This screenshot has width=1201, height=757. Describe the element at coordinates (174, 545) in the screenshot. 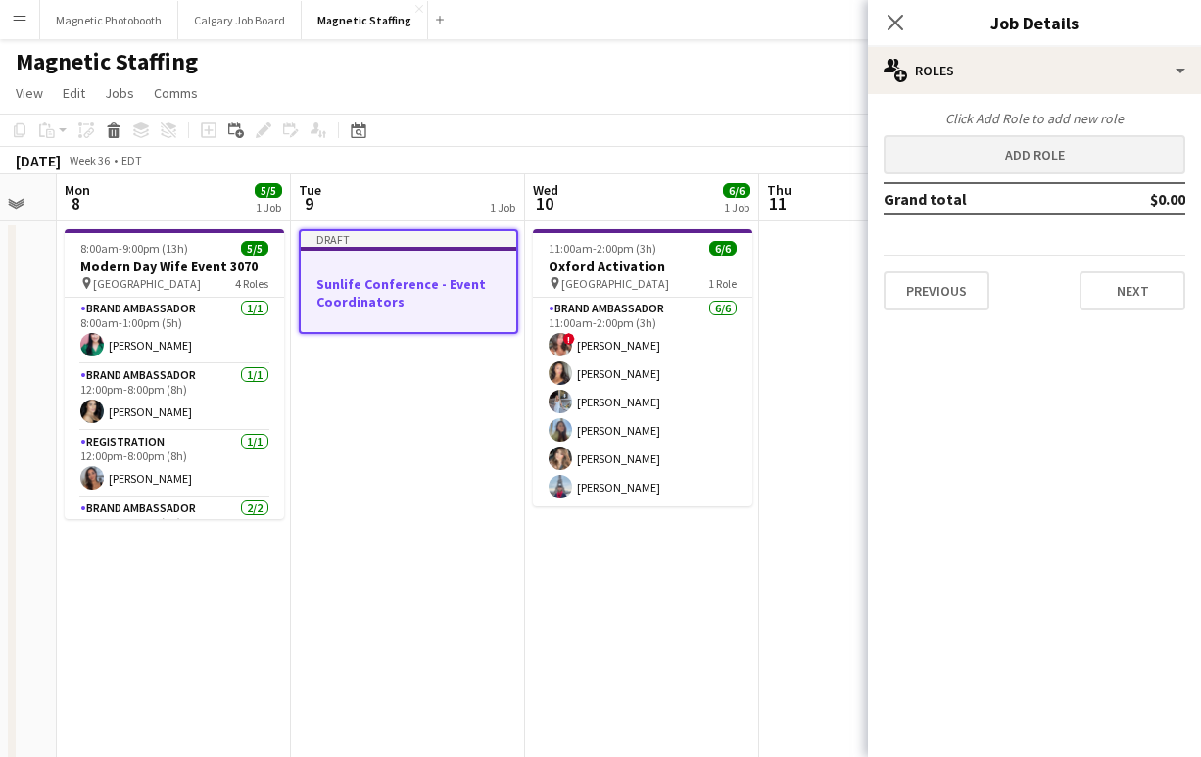

I see `app-card-role: Brand Ambassador2/24:00pm-9:00pm (5h)` at that location.